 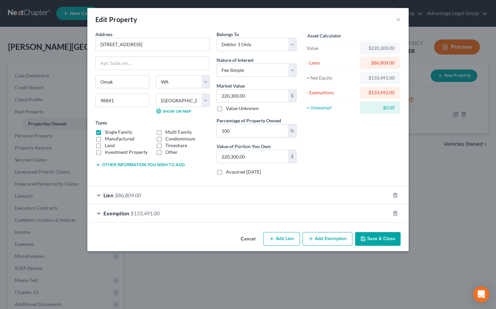 What do you see at coordinates (153, 44) in the screenshot?
I see `input: Enter address...` at bounding box center [153, 44].